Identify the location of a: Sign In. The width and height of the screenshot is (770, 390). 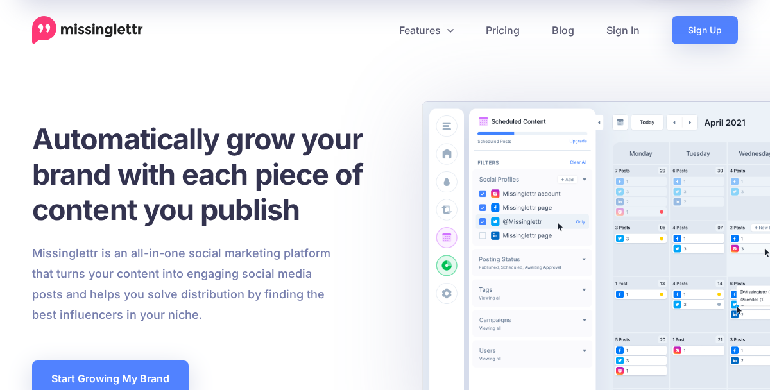
(623, 30).